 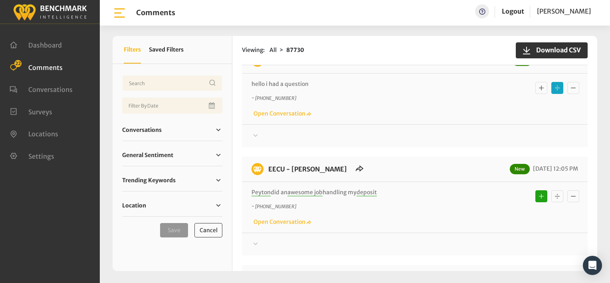 What do you see at coordinates (149, 180) in the screenshot?
I see `span: Trending Keywords` at bounding box center [149, 180].